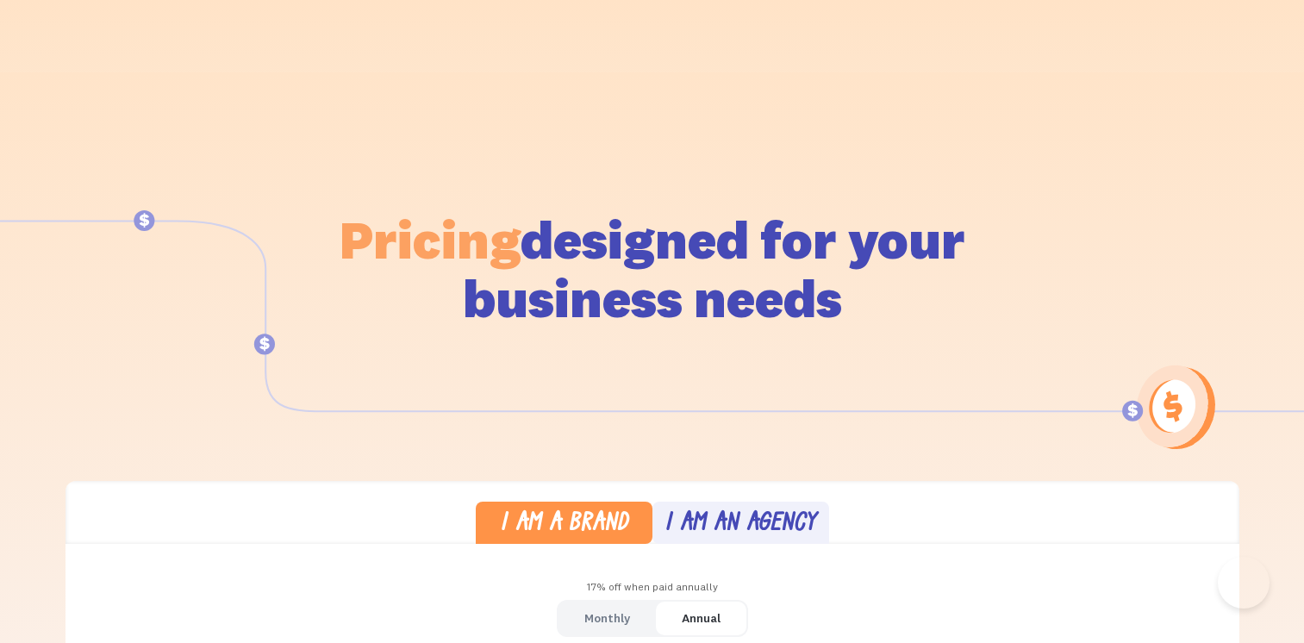  What do you see at coordinates (652, 587) in the screenshot?
I see `div: 17% off when paid annually` at bounding box center [652, 587].